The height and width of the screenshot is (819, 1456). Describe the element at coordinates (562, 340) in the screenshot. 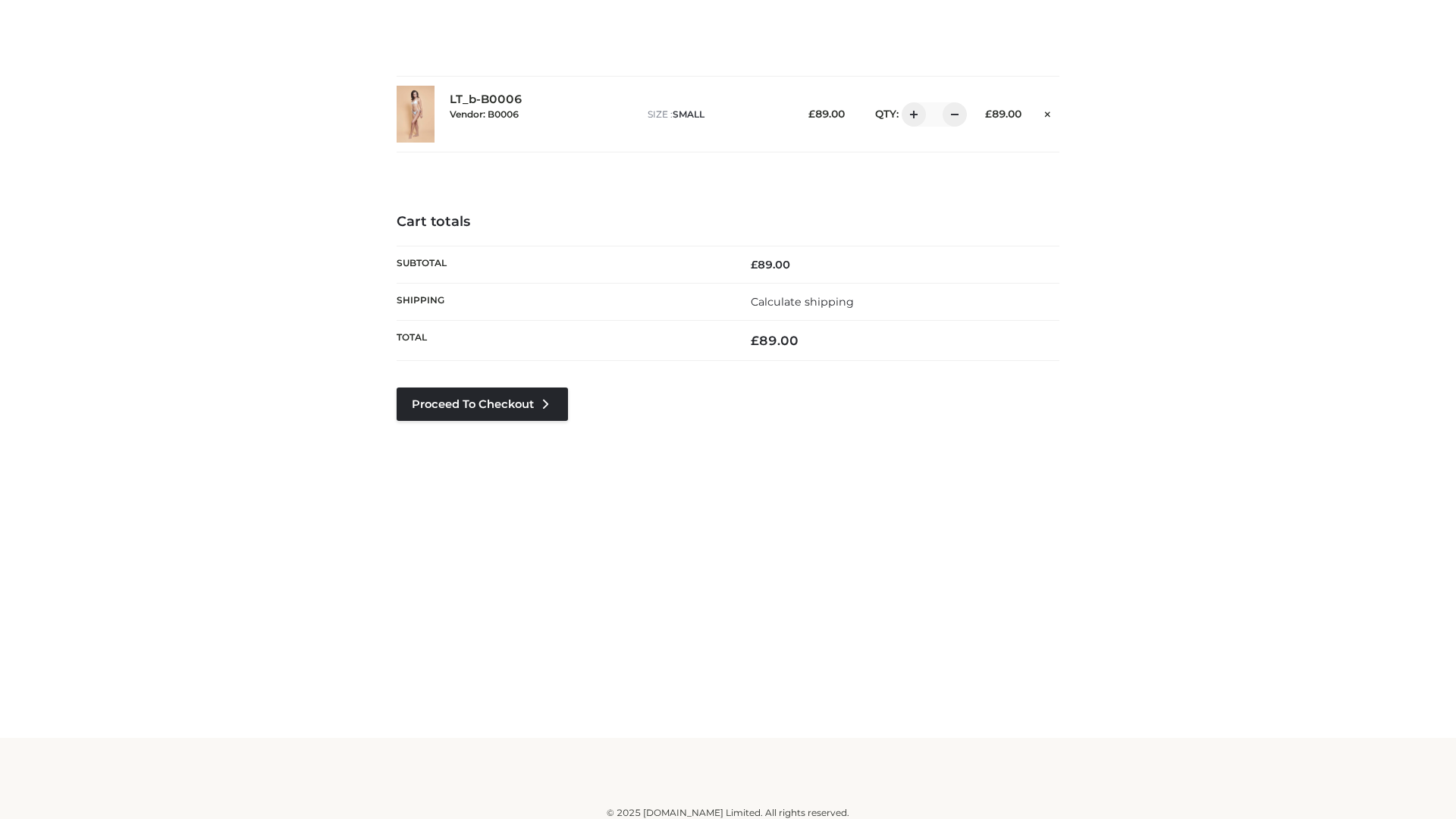

I see `th: Total` at that location.